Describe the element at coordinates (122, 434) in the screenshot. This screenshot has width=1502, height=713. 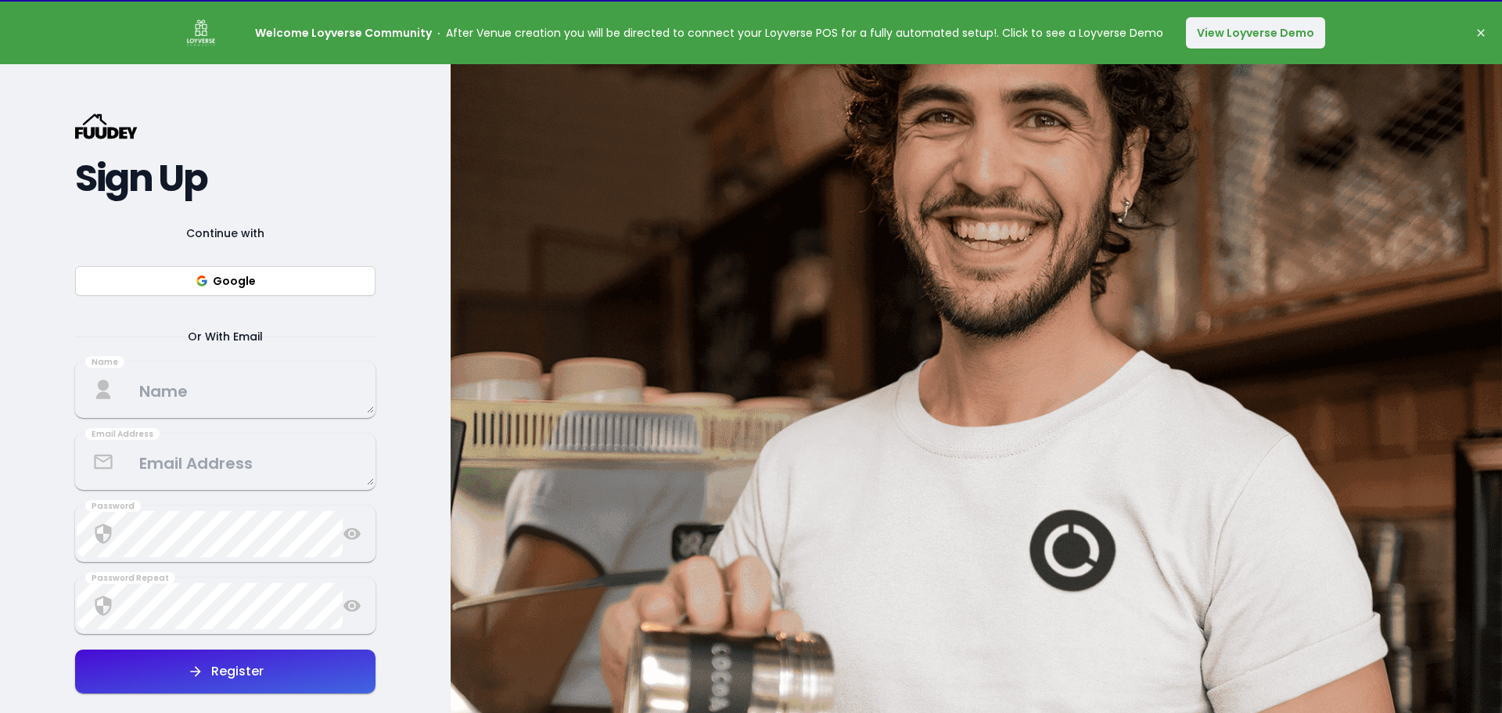
I see `div: Email Address` at that location.